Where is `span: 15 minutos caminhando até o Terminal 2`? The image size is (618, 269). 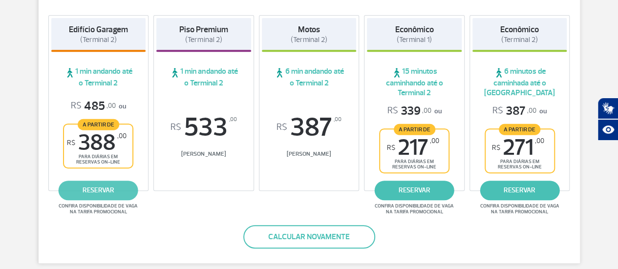 span: 15 minutos caminhando até o Terminal 2 is located at coordinates (414, 82).